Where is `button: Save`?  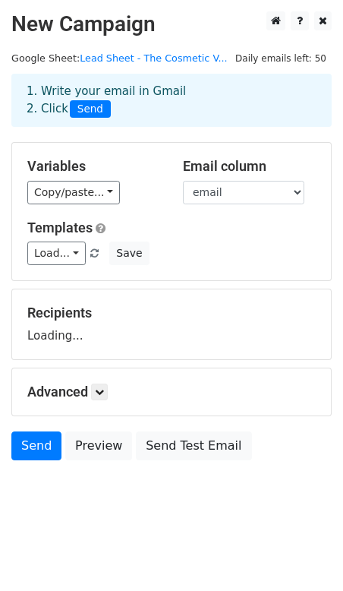 button: Save is located at coordinates (129, 253).